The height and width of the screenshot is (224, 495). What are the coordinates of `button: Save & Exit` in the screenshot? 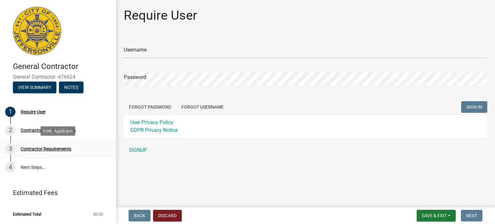 It's located at (436, 216).